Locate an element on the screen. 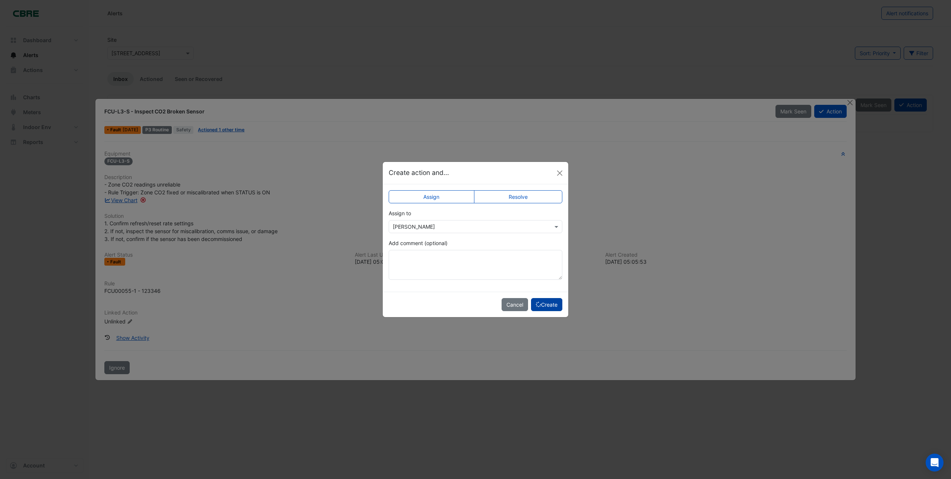  button: Create is located at coordinates (547, 304).